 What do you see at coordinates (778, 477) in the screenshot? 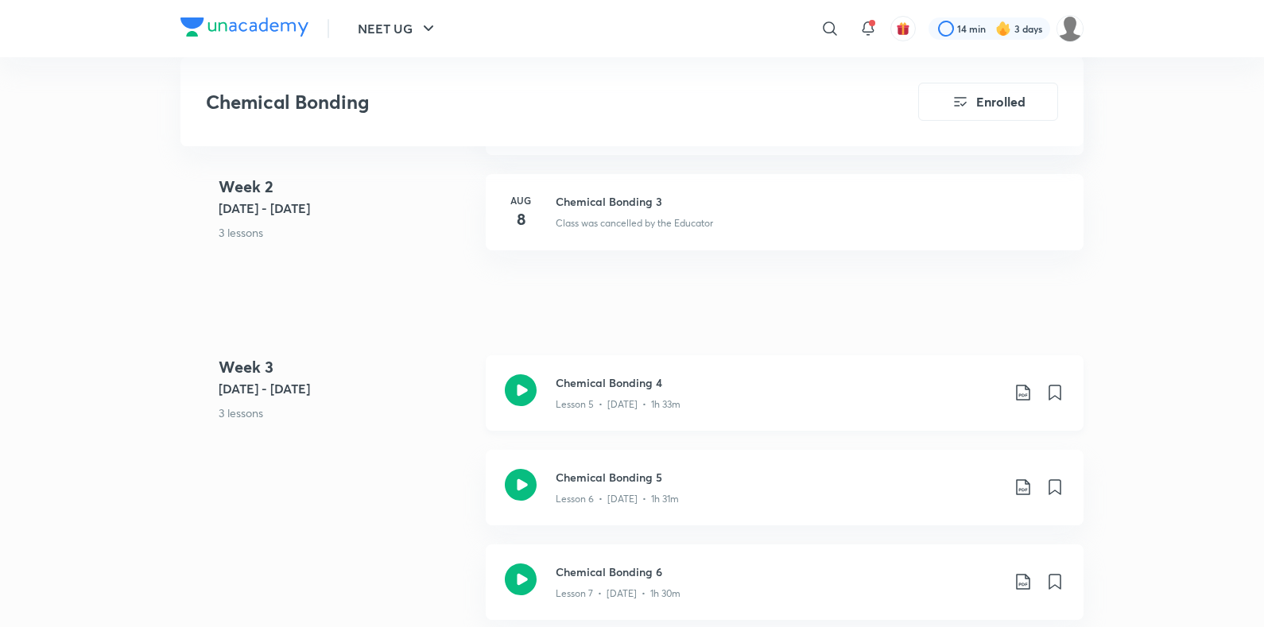
I see `h3: Chemical Bonding 5` at bounding box center [778, 477].